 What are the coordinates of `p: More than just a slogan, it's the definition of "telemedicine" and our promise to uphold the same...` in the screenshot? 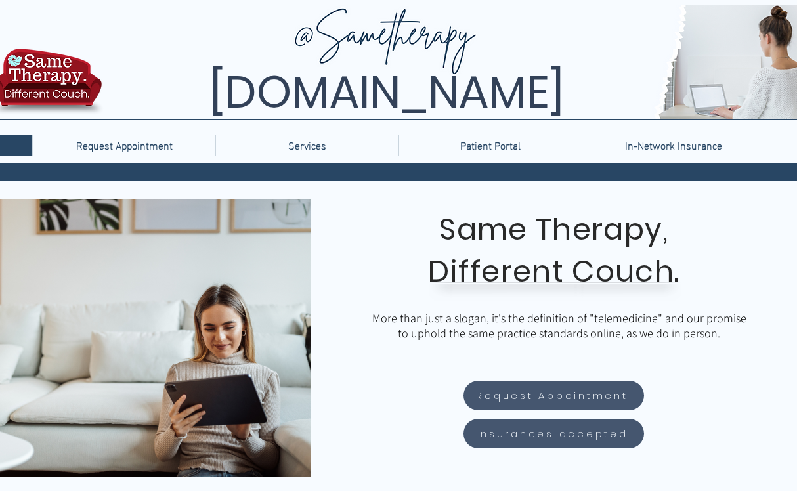 It's located at (559, 326).